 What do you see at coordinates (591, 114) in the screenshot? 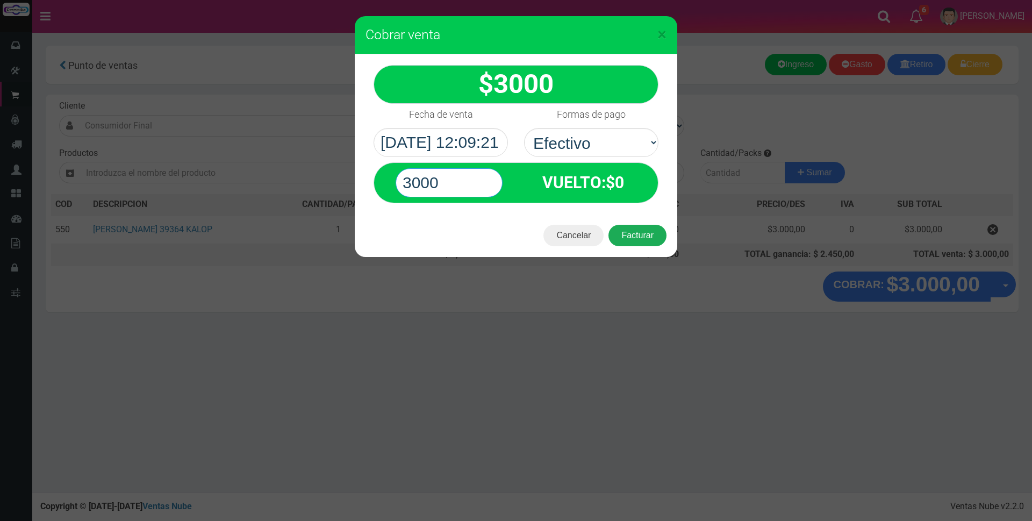
I see `h4: Formas de pago` at bounding box center [591, 114].